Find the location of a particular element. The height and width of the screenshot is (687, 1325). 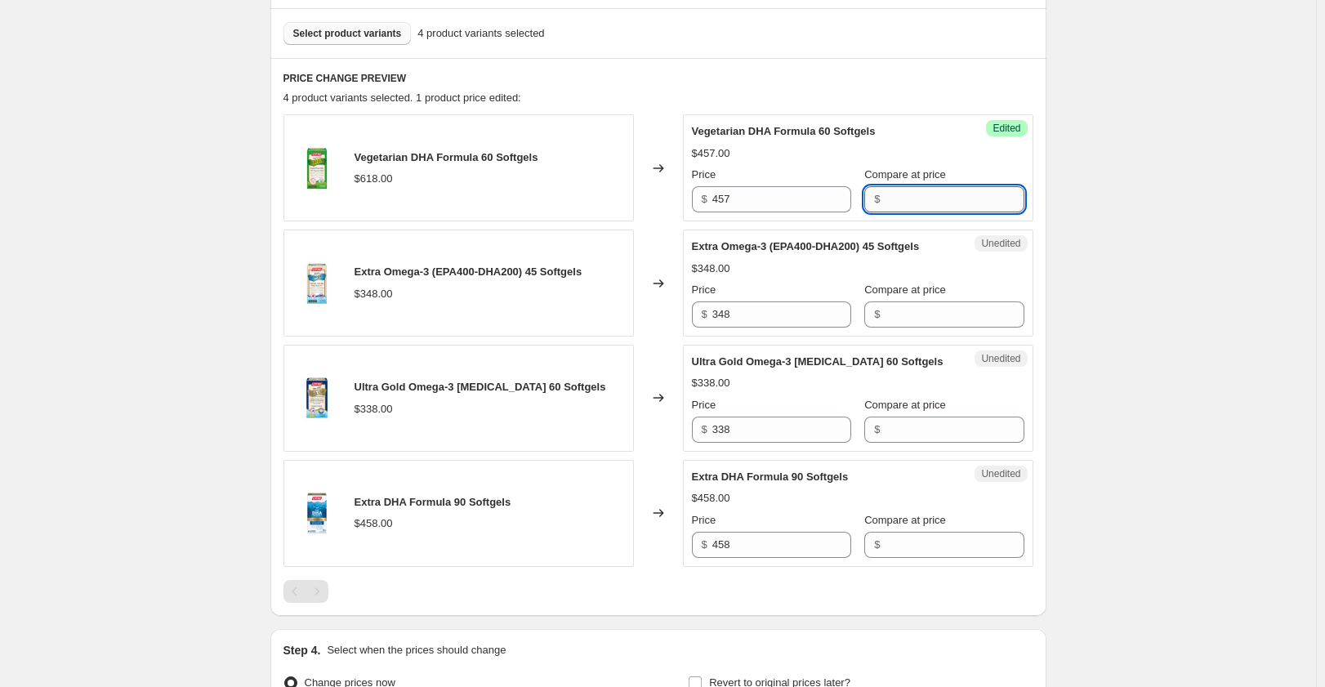

img: 2877f_80x.jpg is located at coordinates (317, 284).